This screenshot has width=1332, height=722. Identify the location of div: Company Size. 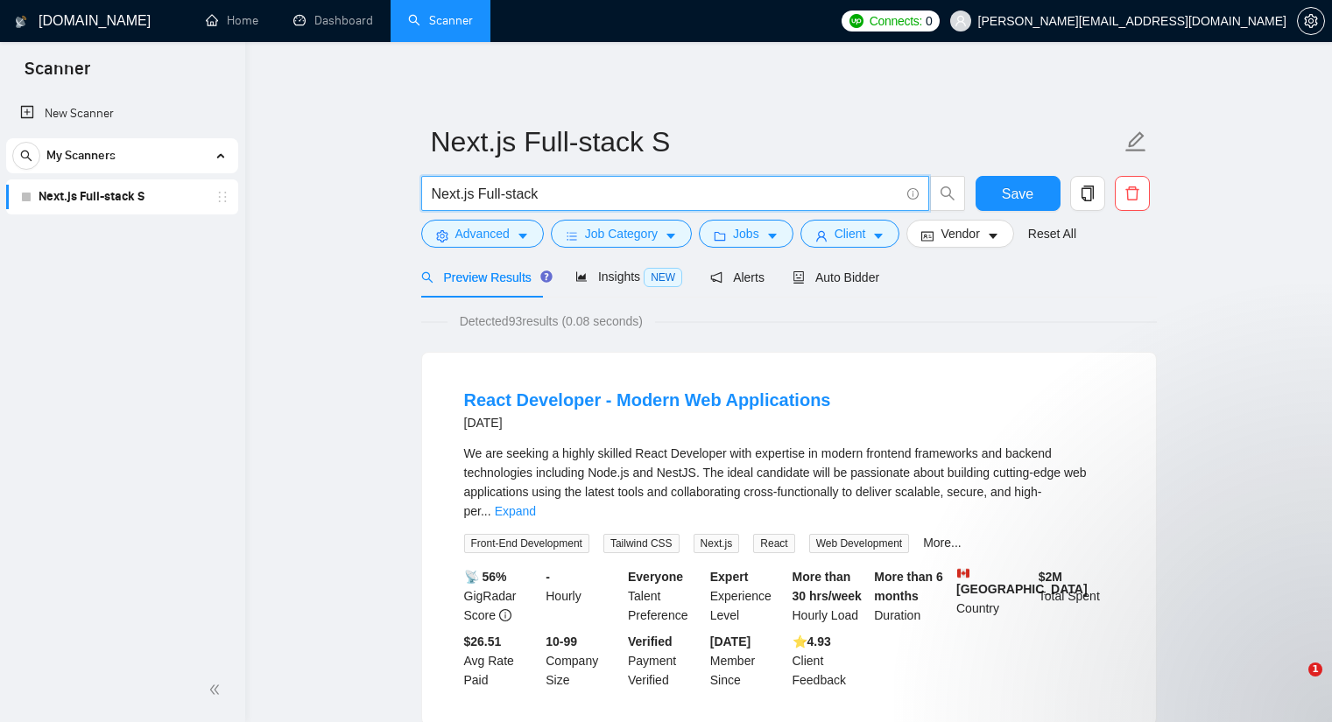
(583, 661).